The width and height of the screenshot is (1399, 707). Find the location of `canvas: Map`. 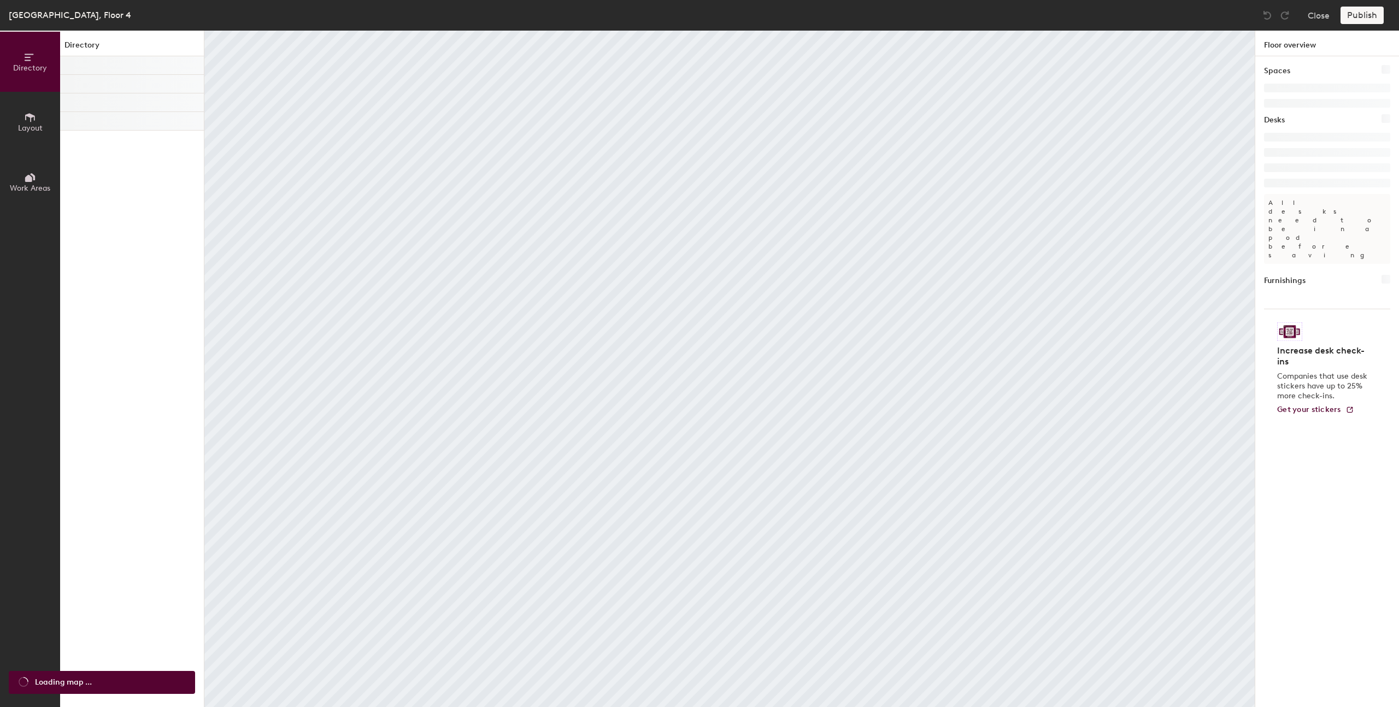

canvas: Map is located at coordinates (730, 369).